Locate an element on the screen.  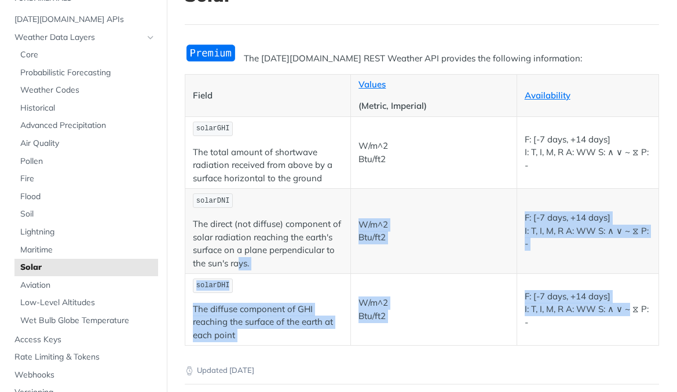
span: Low-Level Altitudes is located at coordinates (87, 303).